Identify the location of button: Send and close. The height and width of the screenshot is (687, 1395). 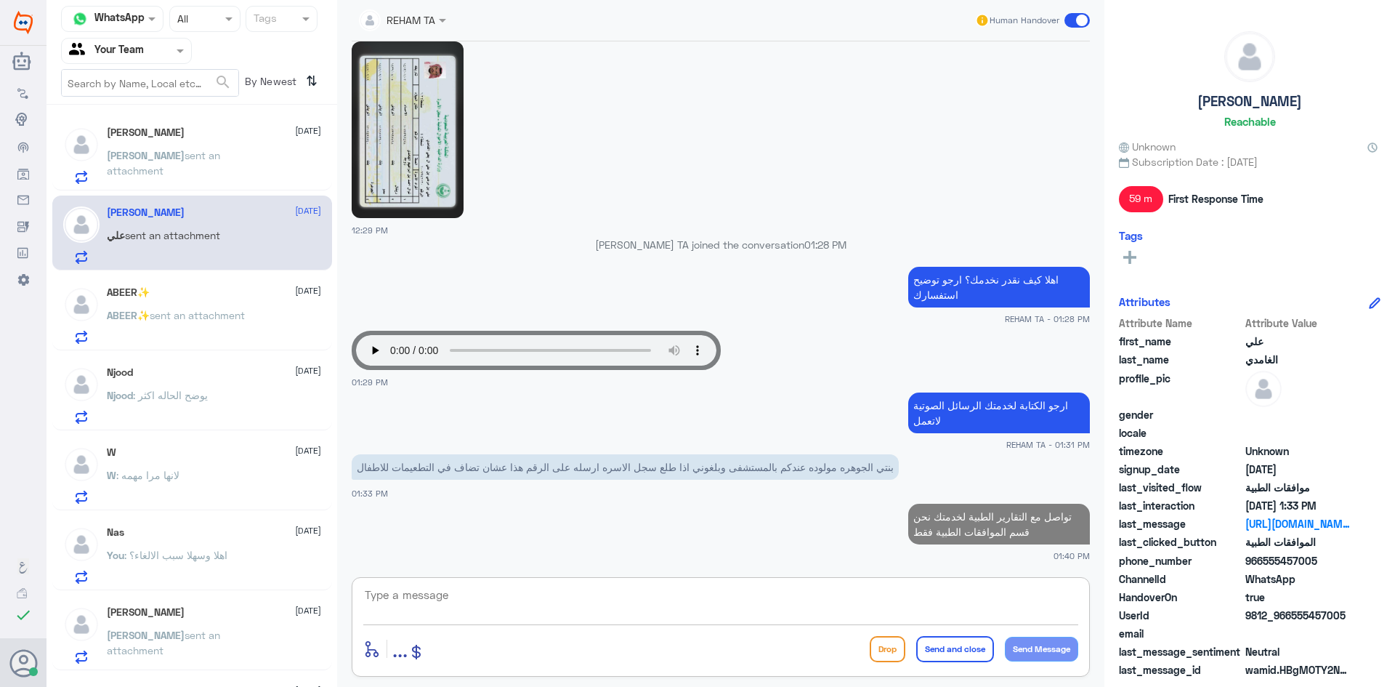
(955, 649).